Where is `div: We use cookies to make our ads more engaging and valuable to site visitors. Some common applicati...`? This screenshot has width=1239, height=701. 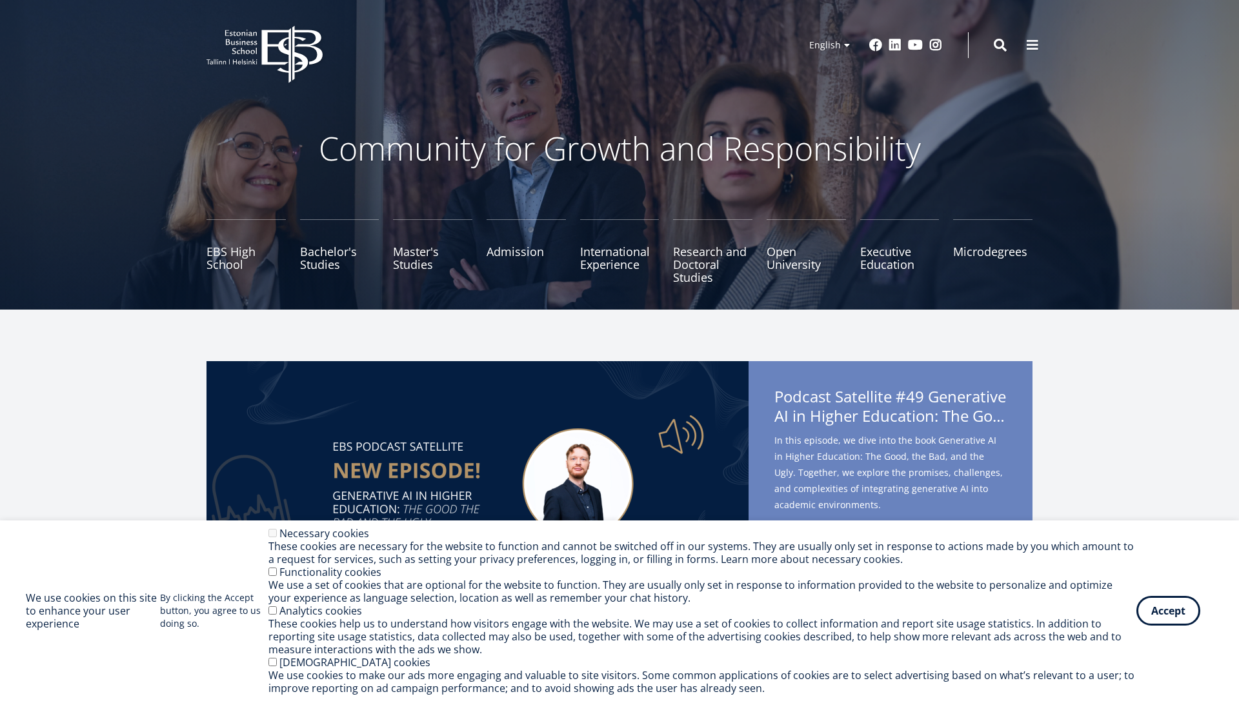 div: We use cookies to make our ads more engaging and valuable to site visitors. Some common applicati... is located at coordinates (702, 682).